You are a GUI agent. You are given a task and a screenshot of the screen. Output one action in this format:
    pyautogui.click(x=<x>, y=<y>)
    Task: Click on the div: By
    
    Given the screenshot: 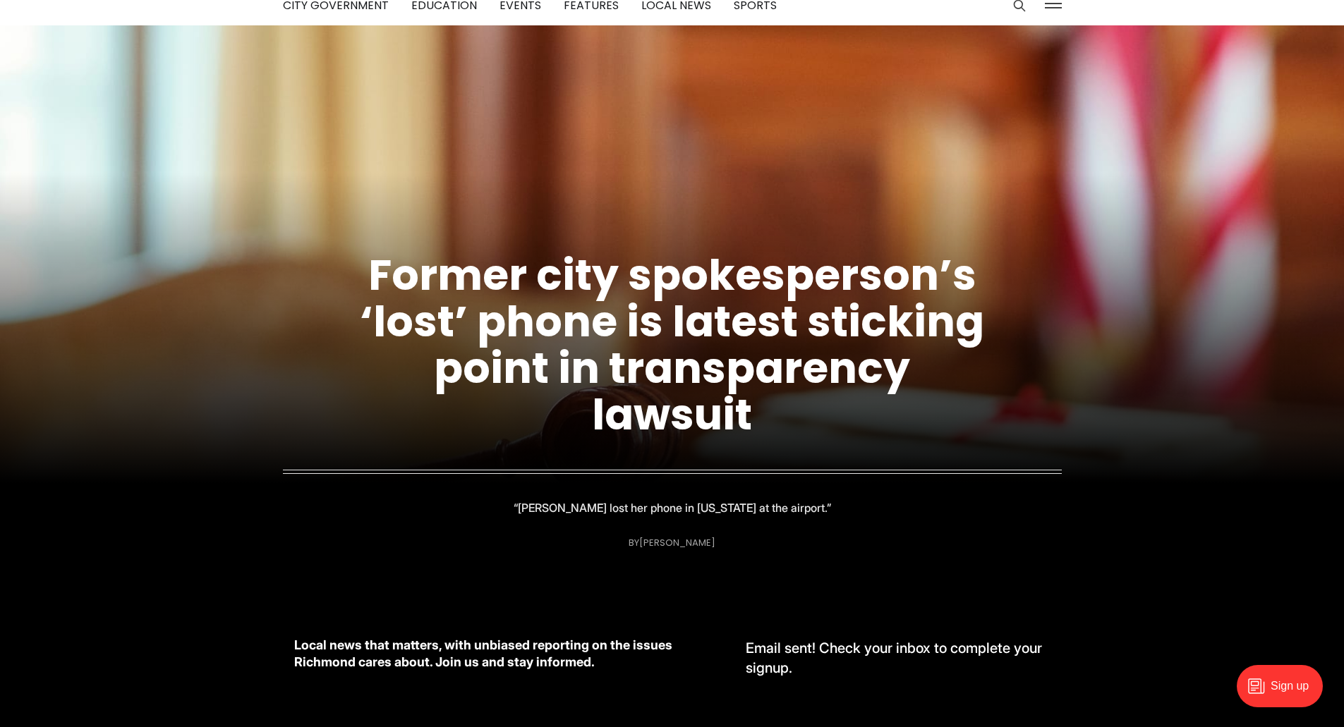 What is the action you would take?
    pyautogui.click(x=672, y=543)
    